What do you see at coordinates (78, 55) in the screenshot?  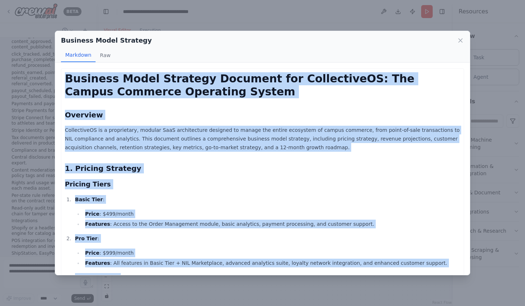 I see `button: Markdown` at bounding box center [78, 55].